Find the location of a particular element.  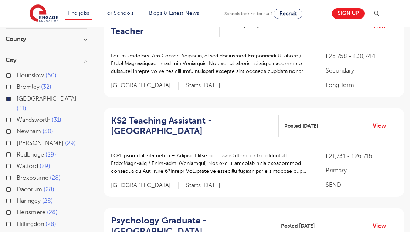

span: Schools looking for staff is located at coordinates (248, 14).